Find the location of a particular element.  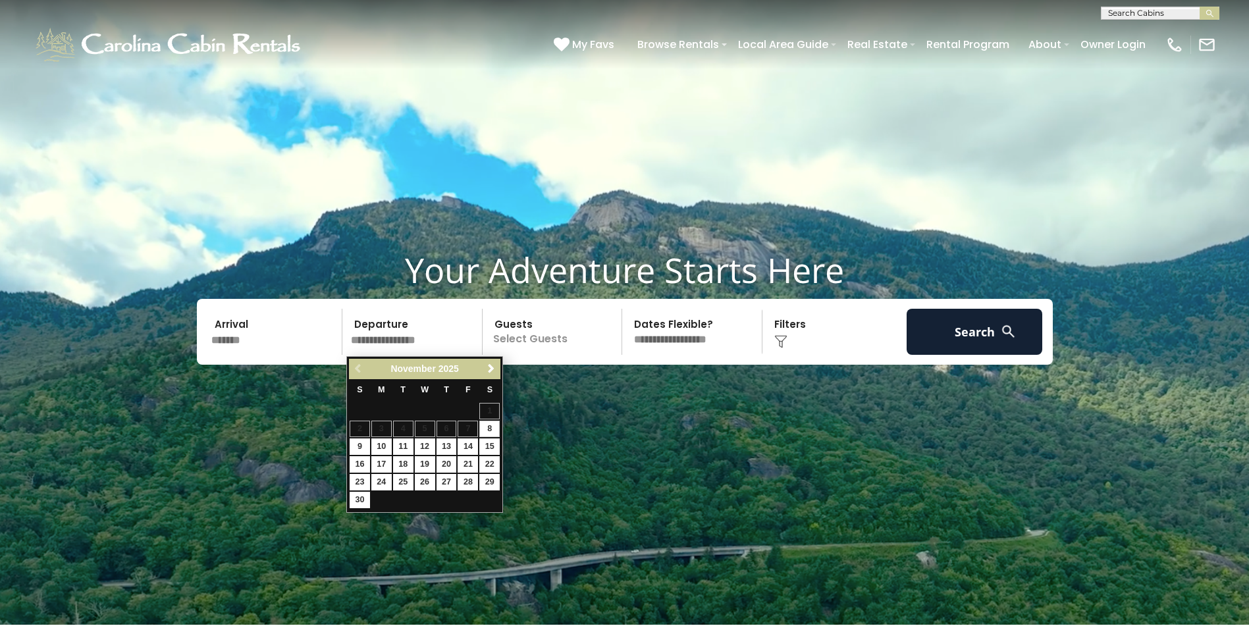

span: Wednesday is located at coordinates (425, 390).